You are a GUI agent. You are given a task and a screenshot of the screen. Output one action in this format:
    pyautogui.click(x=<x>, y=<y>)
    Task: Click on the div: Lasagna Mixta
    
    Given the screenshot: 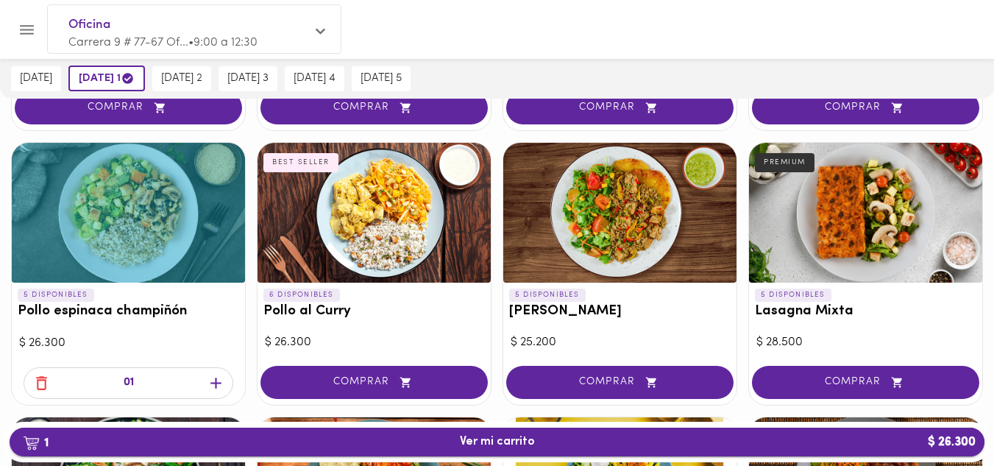 What is the action you would take?
    pyautogui.click(x=865, y=213)
    